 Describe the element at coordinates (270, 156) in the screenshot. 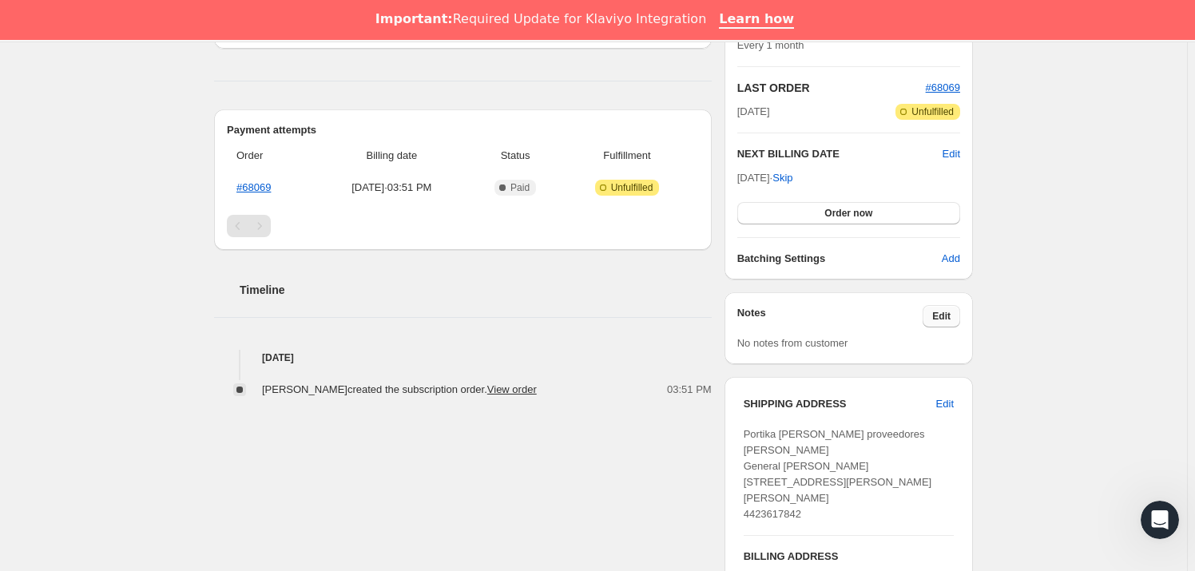

I see `th: Order` at that location.